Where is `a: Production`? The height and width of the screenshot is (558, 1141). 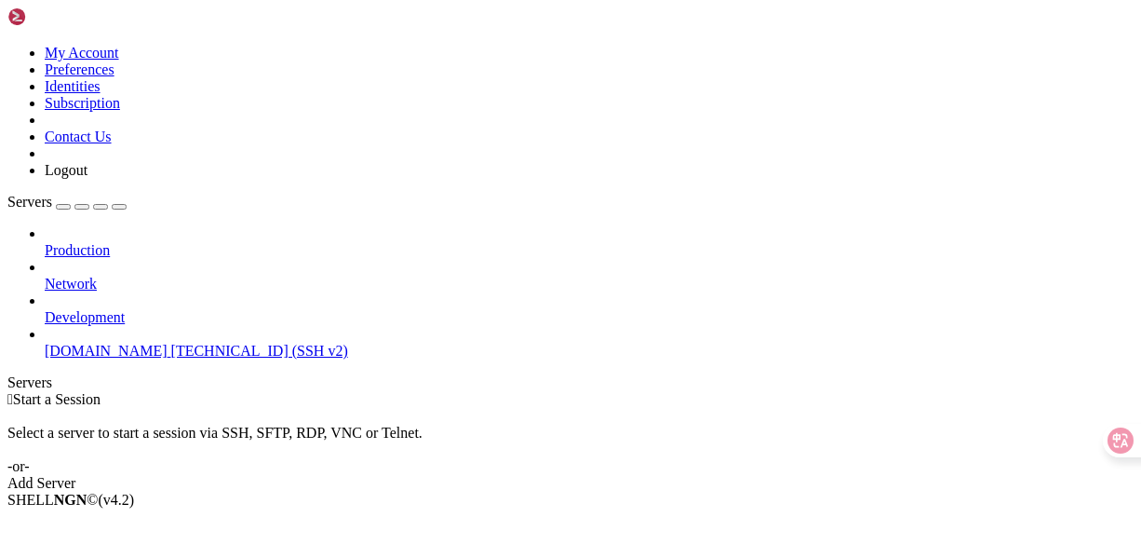
a: Production is located at coordinates (589, 250).